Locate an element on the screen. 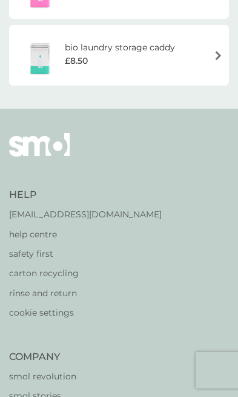 The height and width of the screenshot is (397, 238). img: smol is located at coordinates (39, 153).